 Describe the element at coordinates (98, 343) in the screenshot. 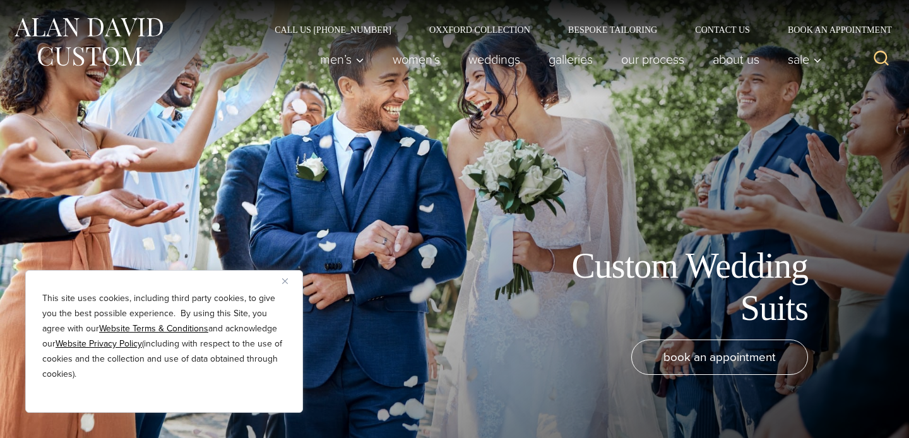

I see `a: Website Privacy Policy` at that location.